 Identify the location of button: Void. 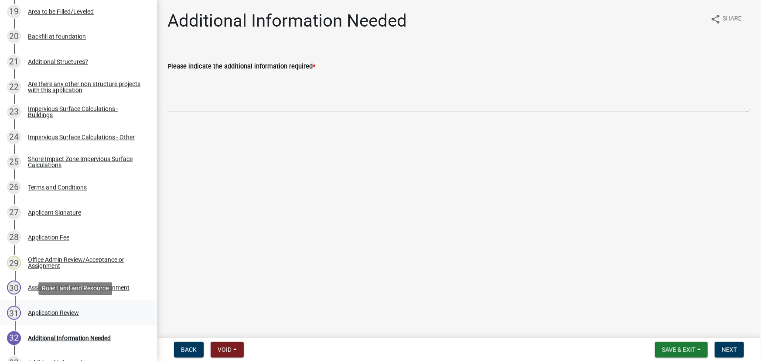
(227, 350).